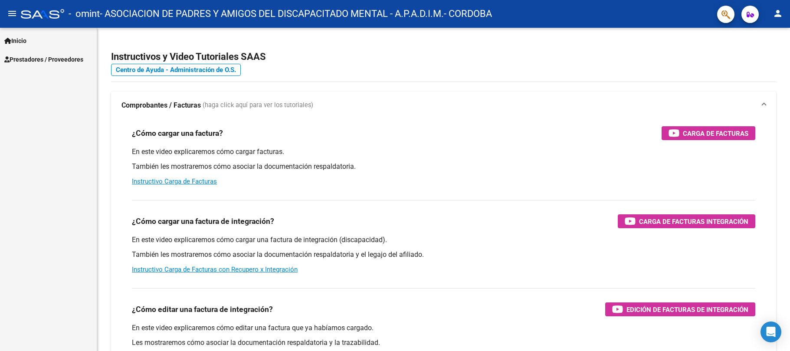 This screenshot has width=790, height=351. Describe the element at coordinates (771, 332) in the screenshot. I see `div: Open Intercom Messenger` at that location.